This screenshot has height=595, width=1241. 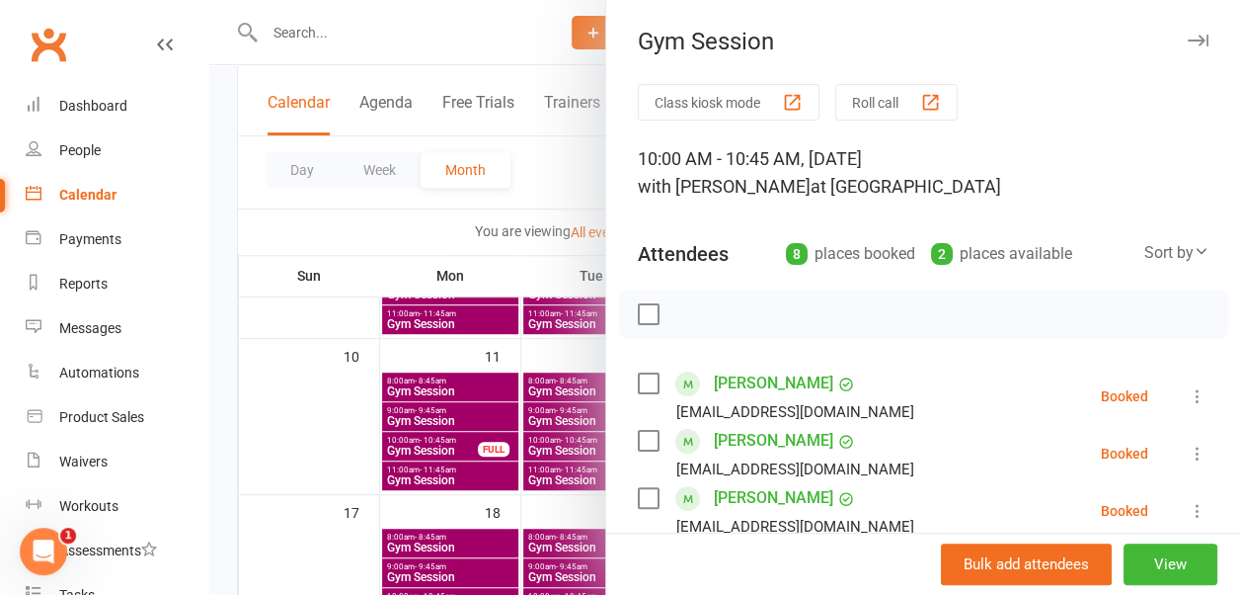 I want to click on div: Gym Session, so click(x=923, y=41).